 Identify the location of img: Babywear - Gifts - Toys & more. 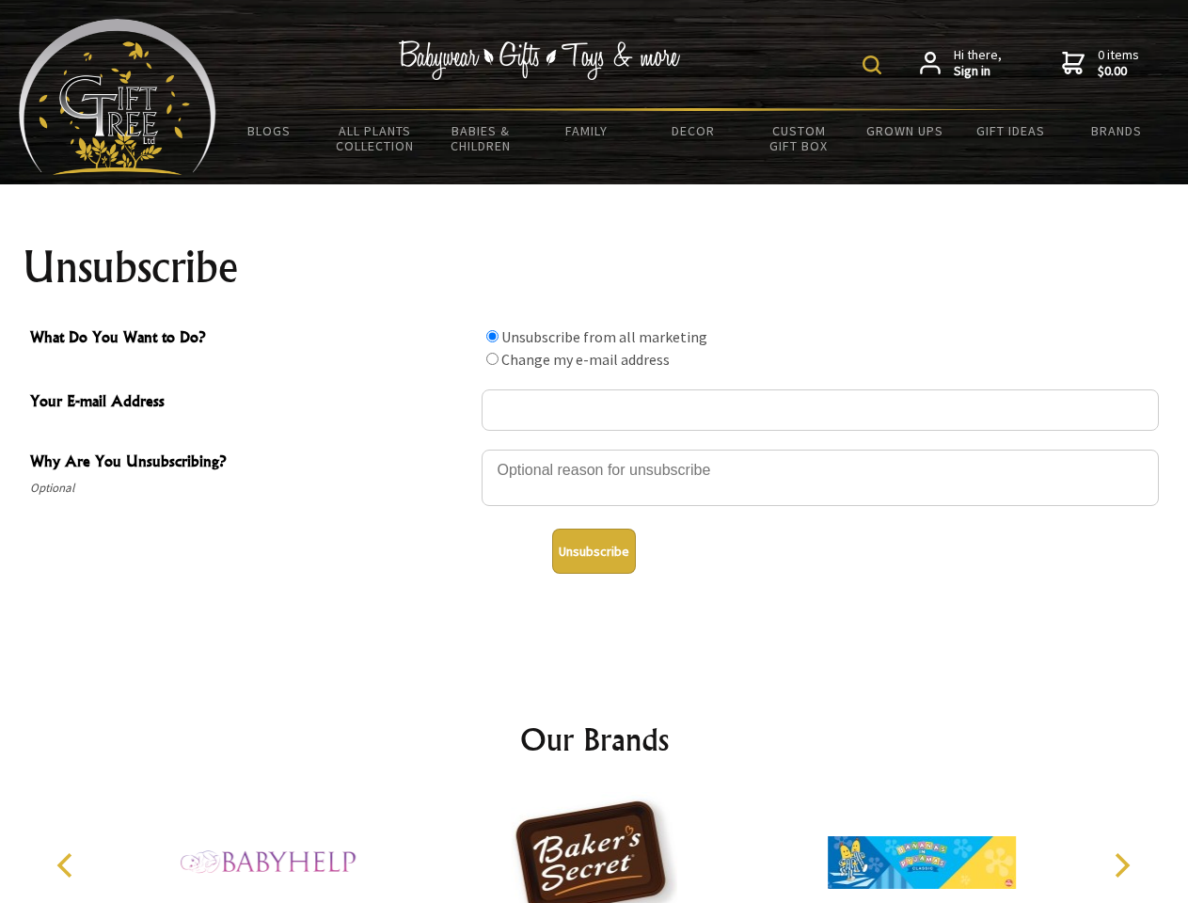
(540, 60).